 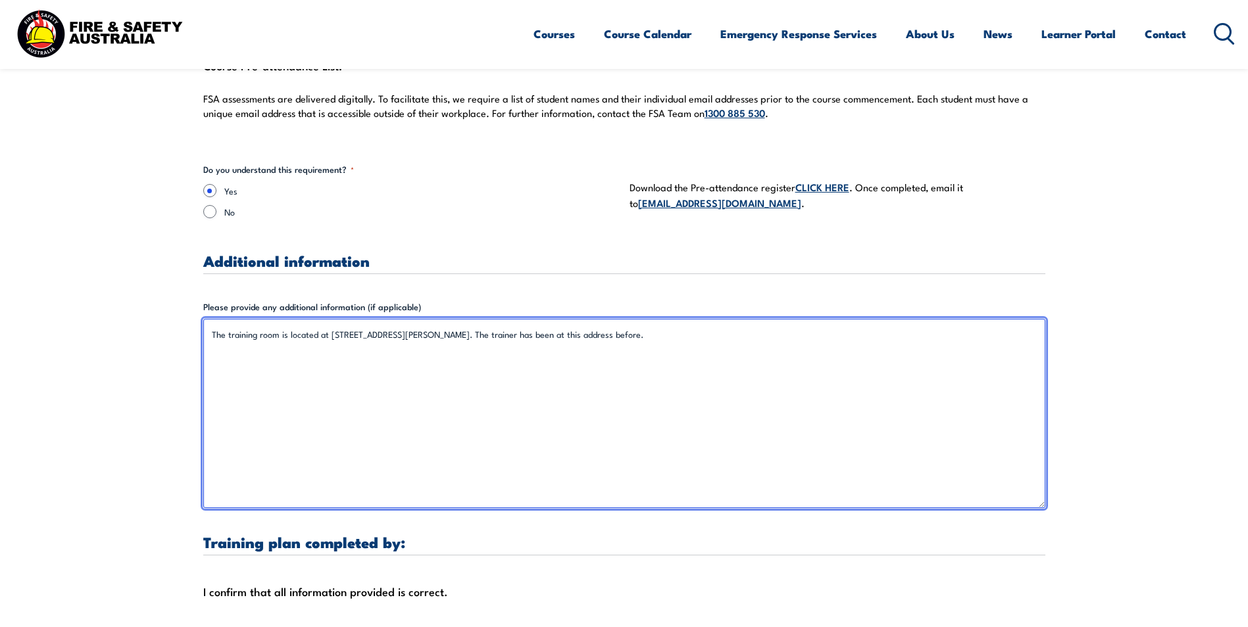 What do you see at coordinates (930, 34) in the screenshot?
I see `a: About Us` at bounding box center [930, 34].